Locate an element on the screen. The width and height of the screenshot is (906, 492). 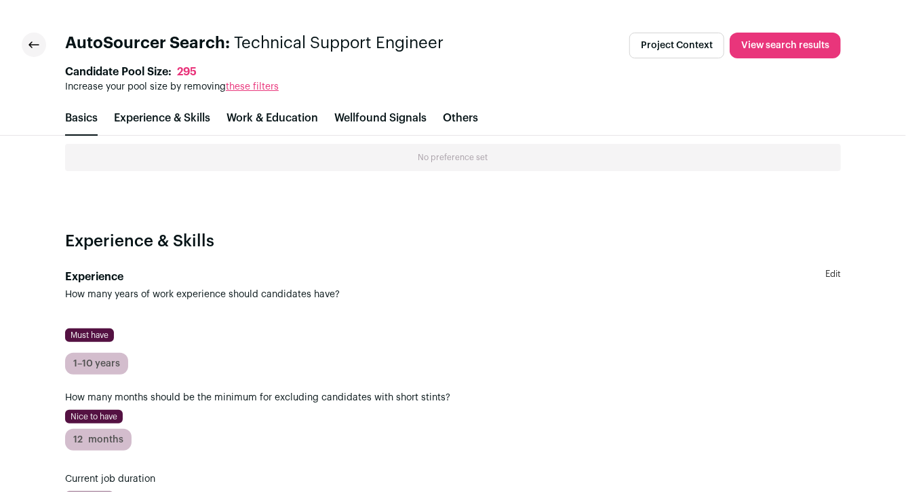
a: Edit is located at coordinates (833, 285).